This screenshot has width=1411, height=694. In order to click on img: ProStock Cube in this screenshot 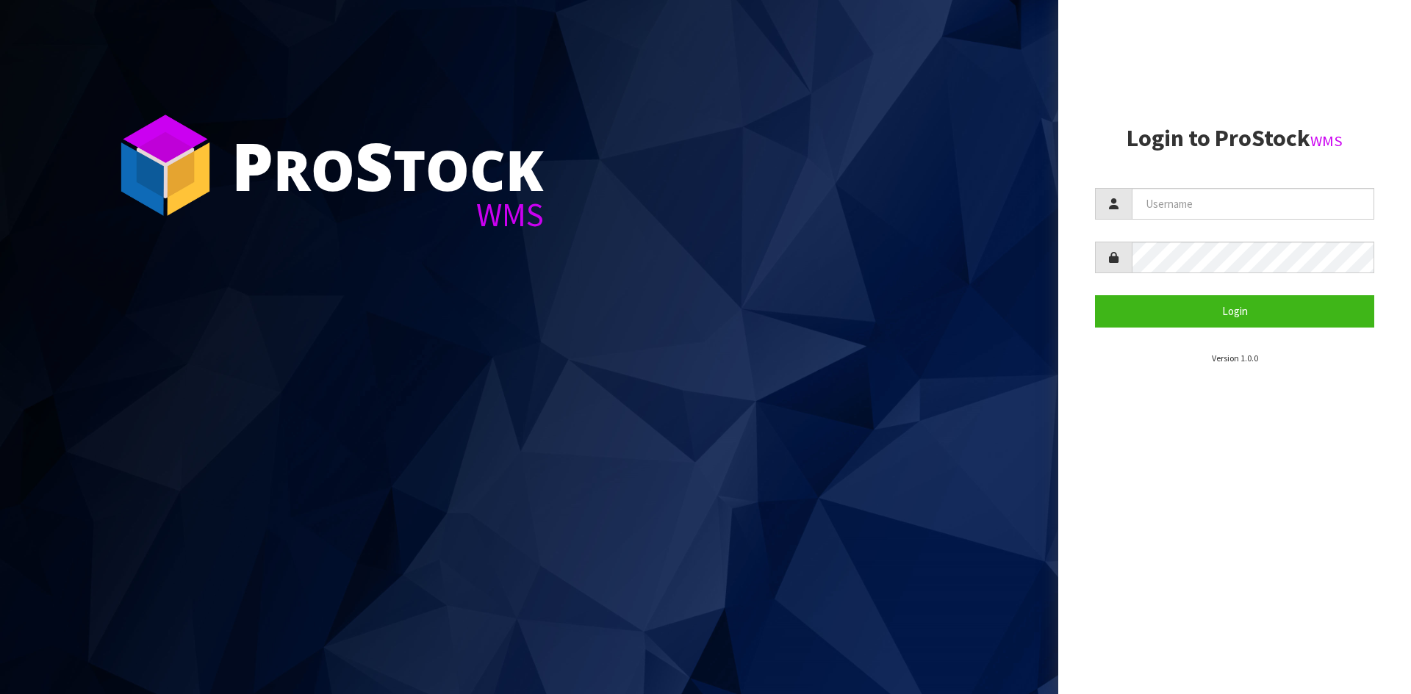, I will do `click(165, 165)`.